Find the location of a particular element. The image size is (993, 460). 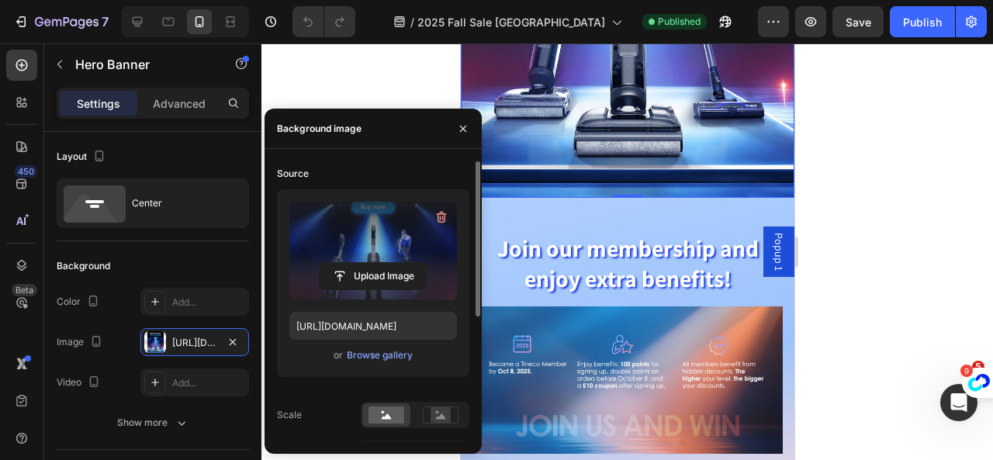

input: https://example.com/image.jpg is located at coordinates (373, 326).